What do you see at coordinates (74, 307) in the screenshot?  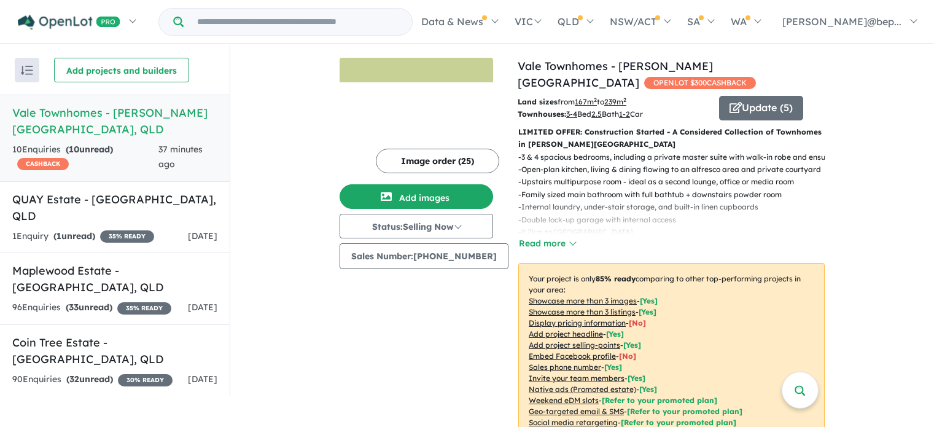 I see `span: 33` at bounding box center [74, 307].